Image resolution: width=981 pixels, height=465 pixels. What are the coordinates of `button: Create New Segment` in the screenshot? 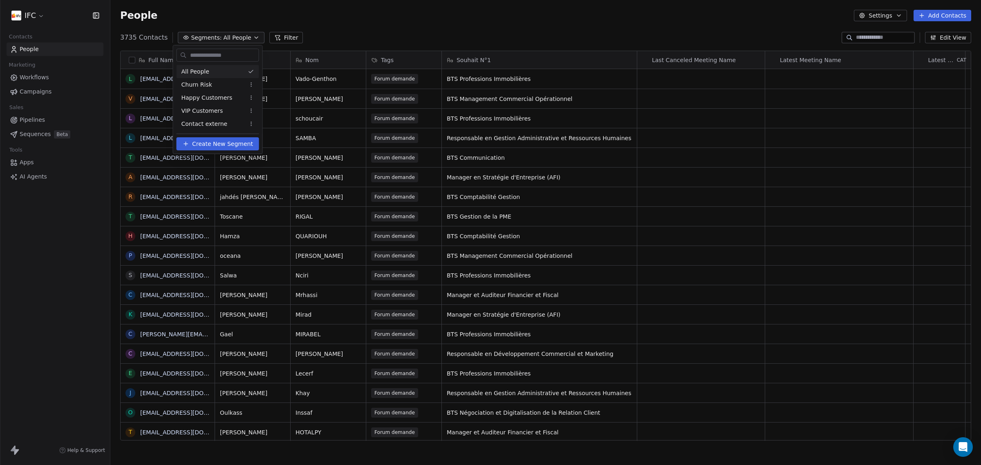 It's located at (218, 144).